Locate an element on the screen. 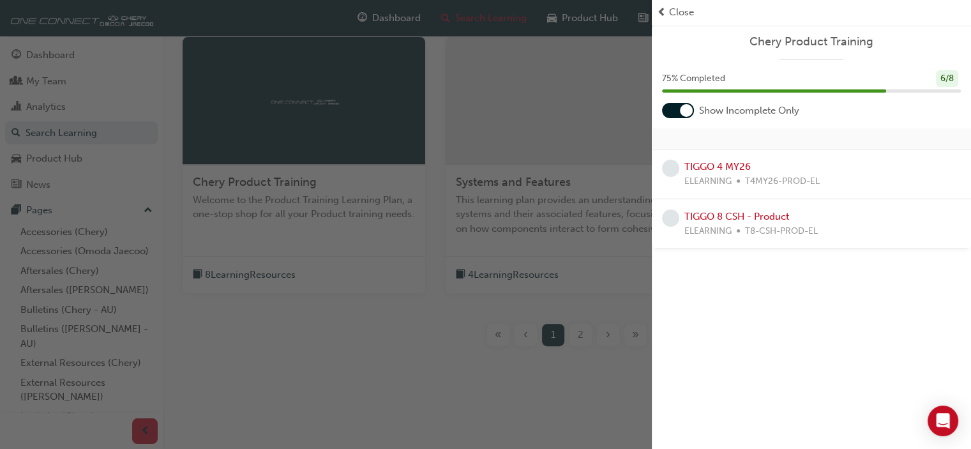 This screenshot has width=971, height=449. span: Close is located at coordinates (682, 12).